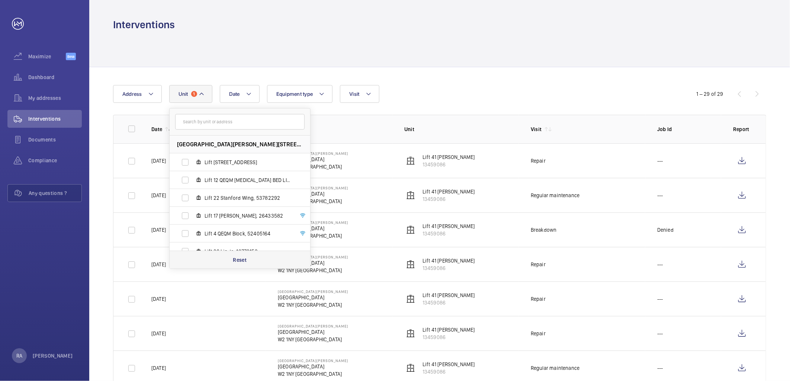  I want to click on p: Date, so click(157, 129).